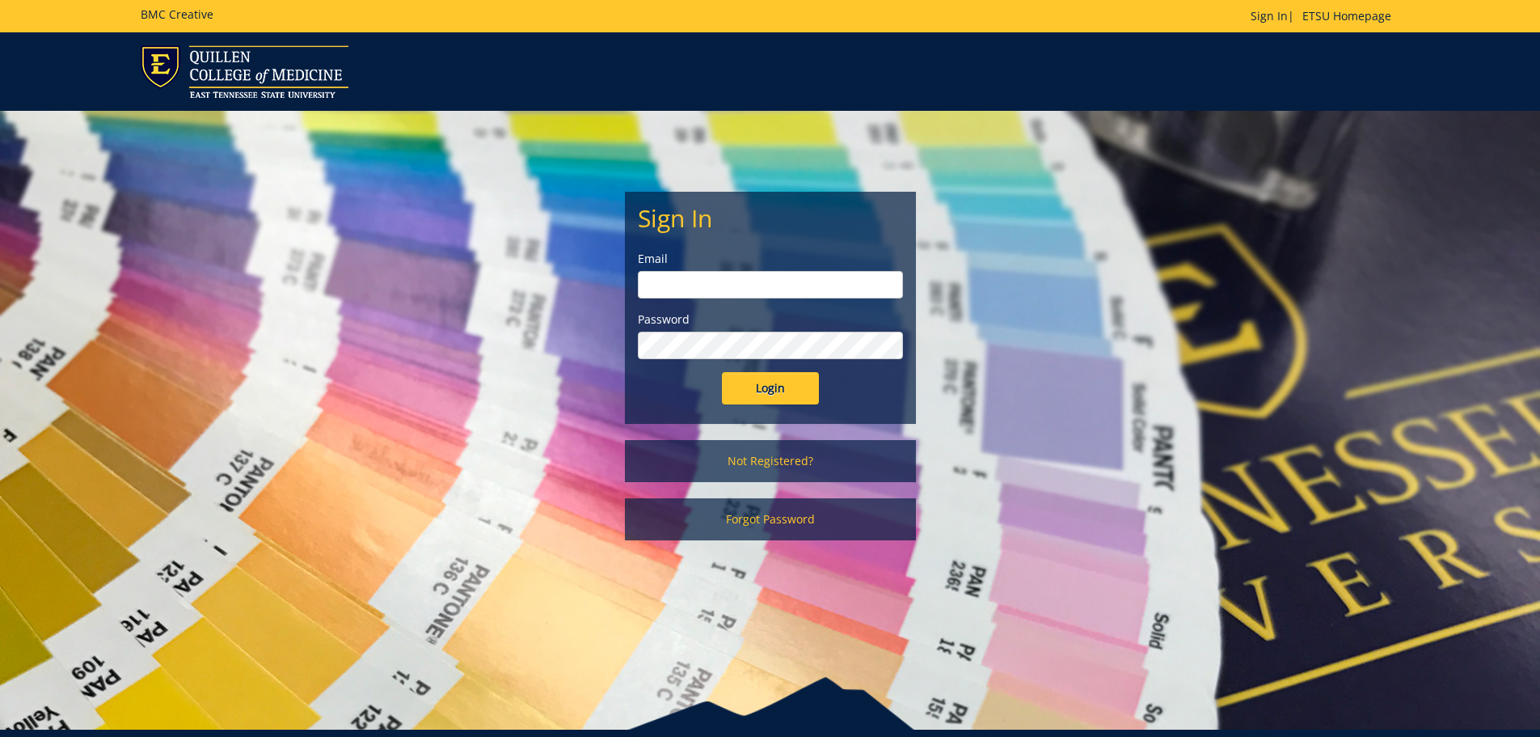  I want to click on a: ETSU Homepage, so click(1347, 15).